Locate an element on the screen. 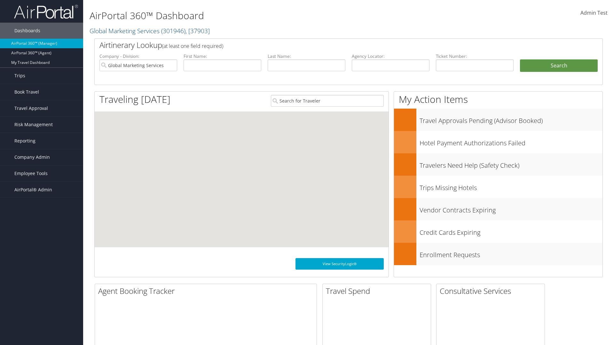  input: Search for Traveler is located at coordinates (327, 101).